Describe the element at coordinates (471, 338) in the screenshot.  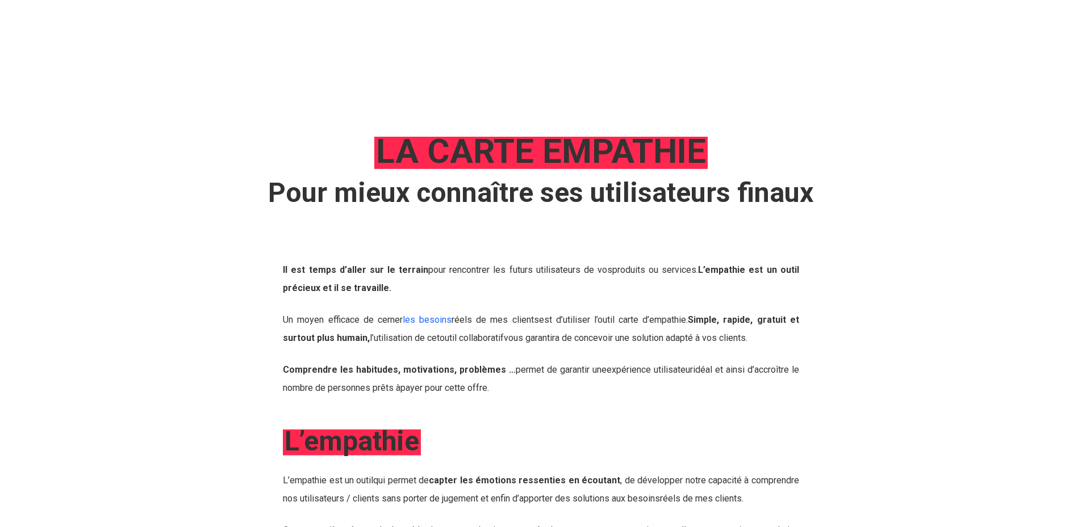
I see `span: outil collaboratif` at that location.